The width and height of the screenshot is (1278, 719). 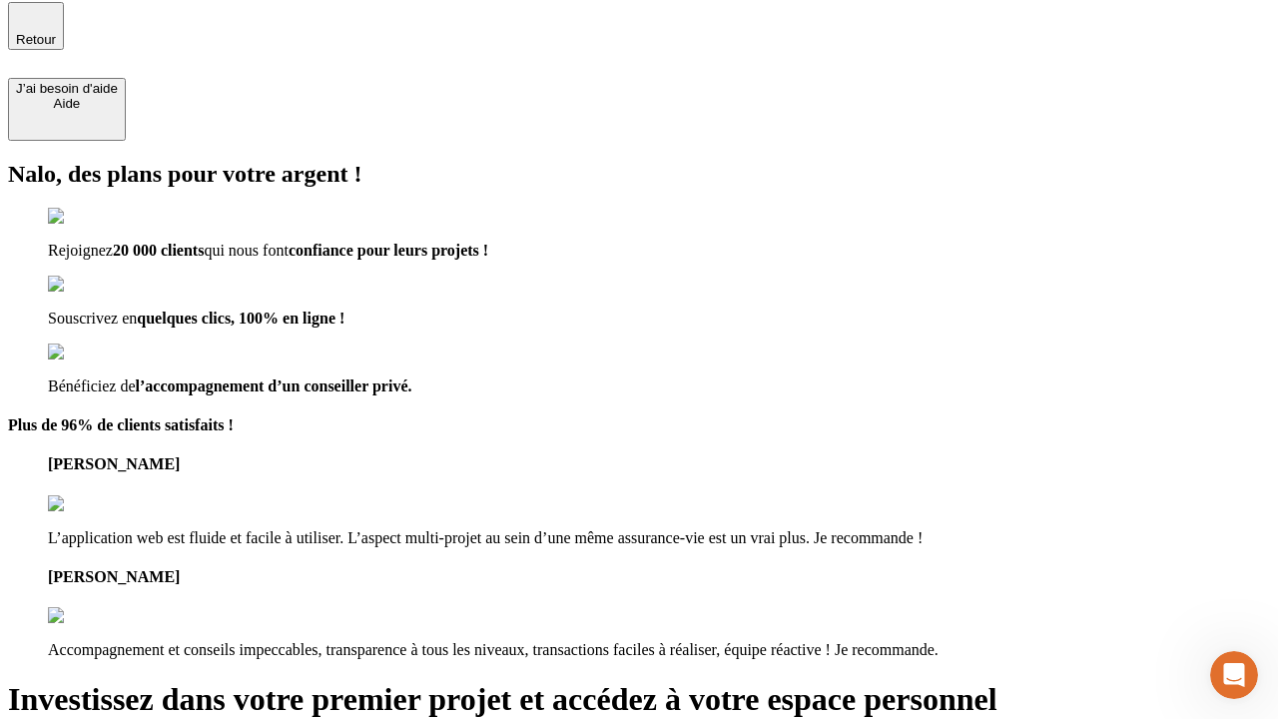 What do you see at coordinates (92, 318) in the screenshot?
I see `span: Souscrivez en` at bounding box center [92, 318].